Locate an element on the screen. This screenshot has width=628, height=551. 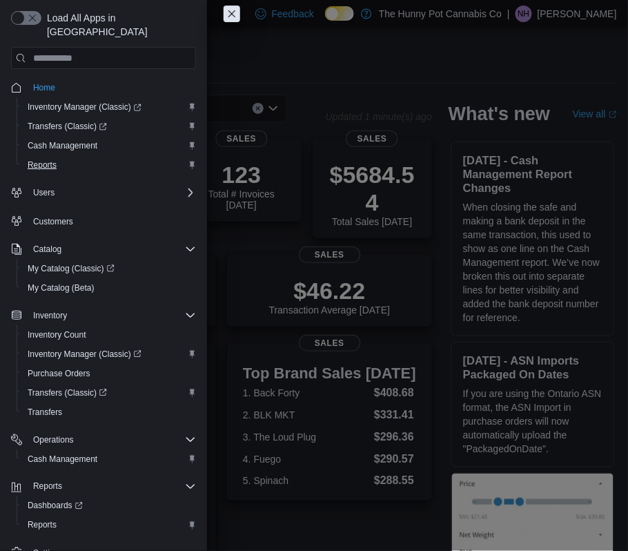
a: Purchase Orders is located at coordinates (59, 373).